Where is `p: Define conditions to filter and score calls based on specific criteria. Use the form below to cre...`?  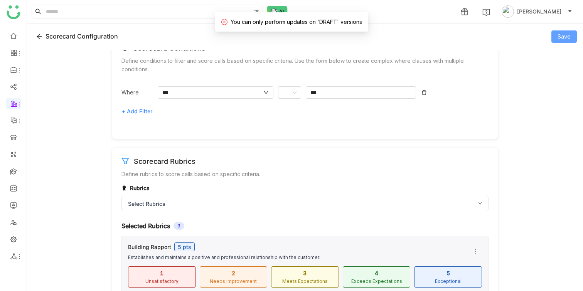
p: Define conditions to filter and score calls based on specific criteria. Use the form below to cre... is located at coordinates (305, 65).